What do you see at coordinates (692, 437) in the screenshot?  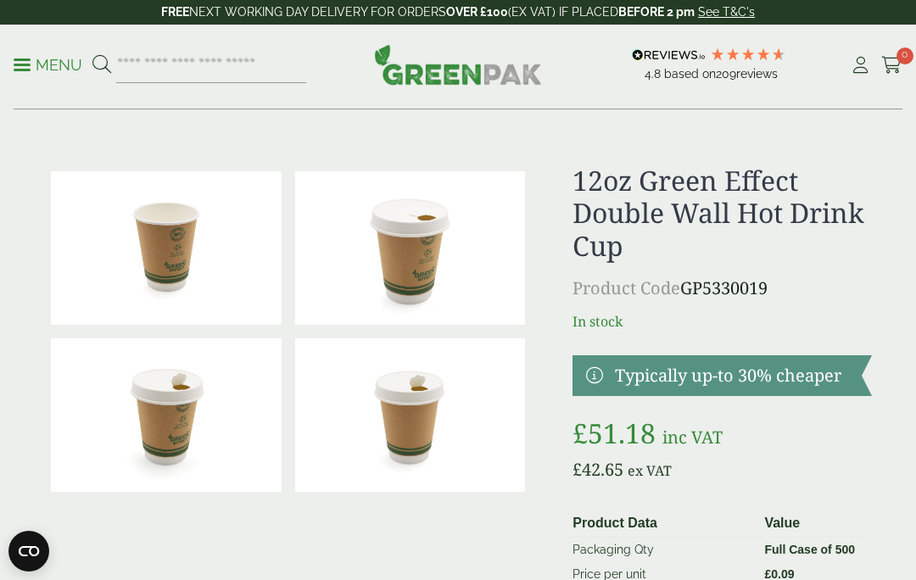 I see `span: inc VAT` at bounding box center [692, 437].